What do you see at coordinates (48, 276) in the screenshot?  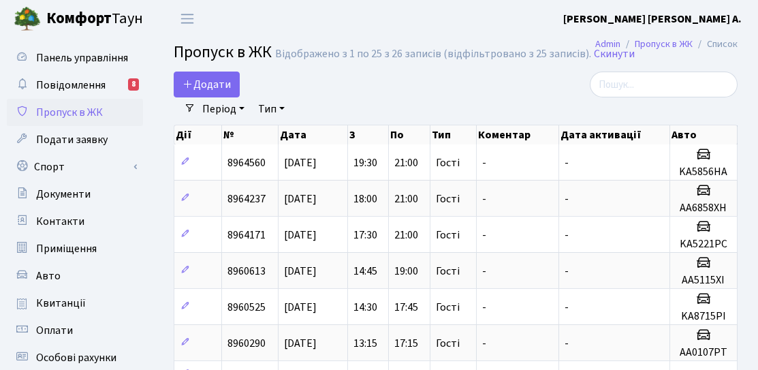 I see `span: Авто` at bounding box center [48, 276].